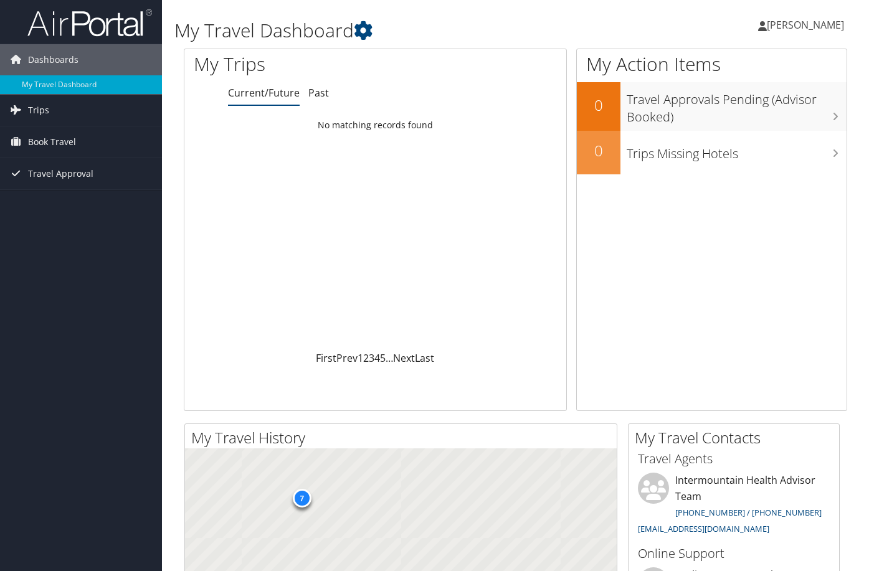 This screenshot has height=571, width=869. Describe the element at coordinates (360, 358) in the screenshot. I see `a: 1` at that location.